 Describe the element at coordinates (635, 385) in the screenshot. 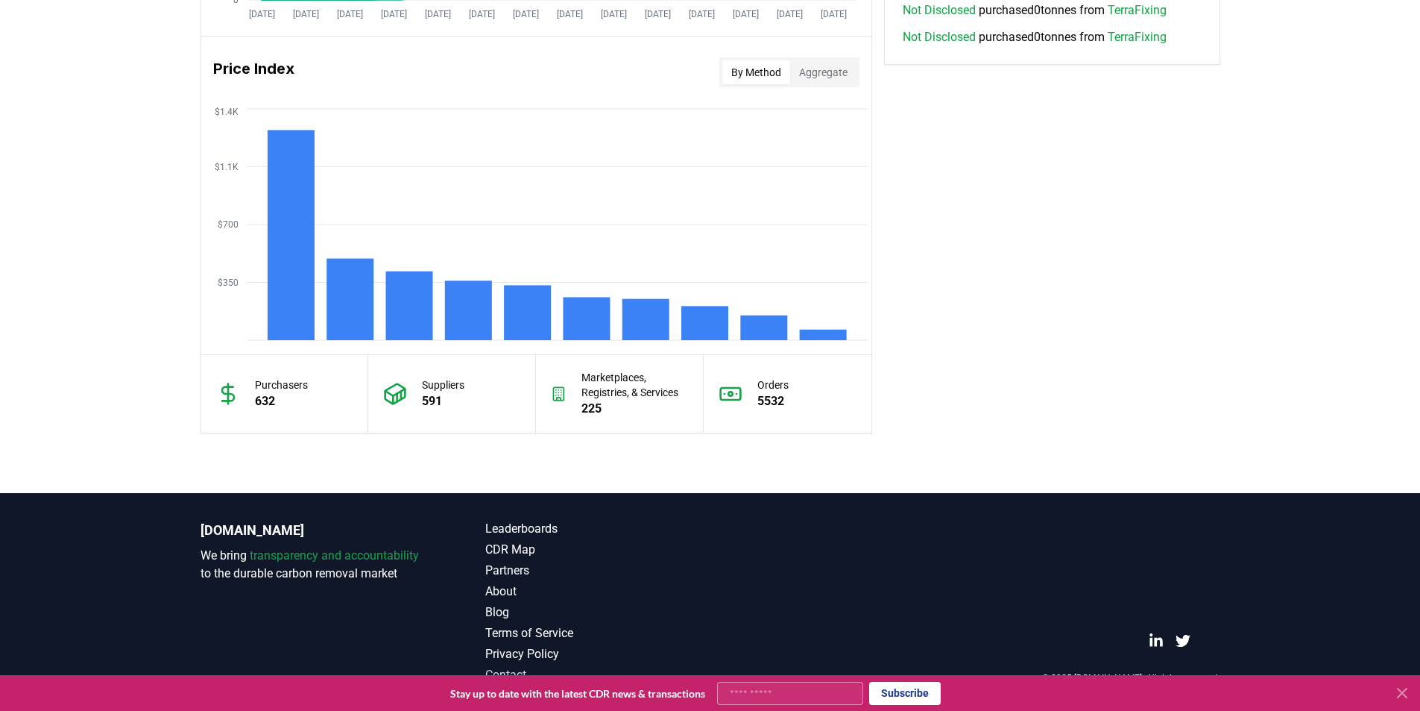

I see `p: Marketplaces, Registries, & Services` at that location.